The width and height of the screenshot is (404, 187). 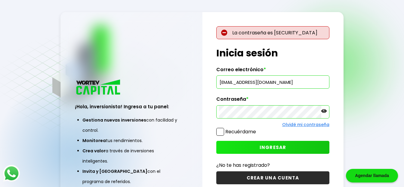 I want to click on input: hola@wortev.capital, so click(x=273, y=82).